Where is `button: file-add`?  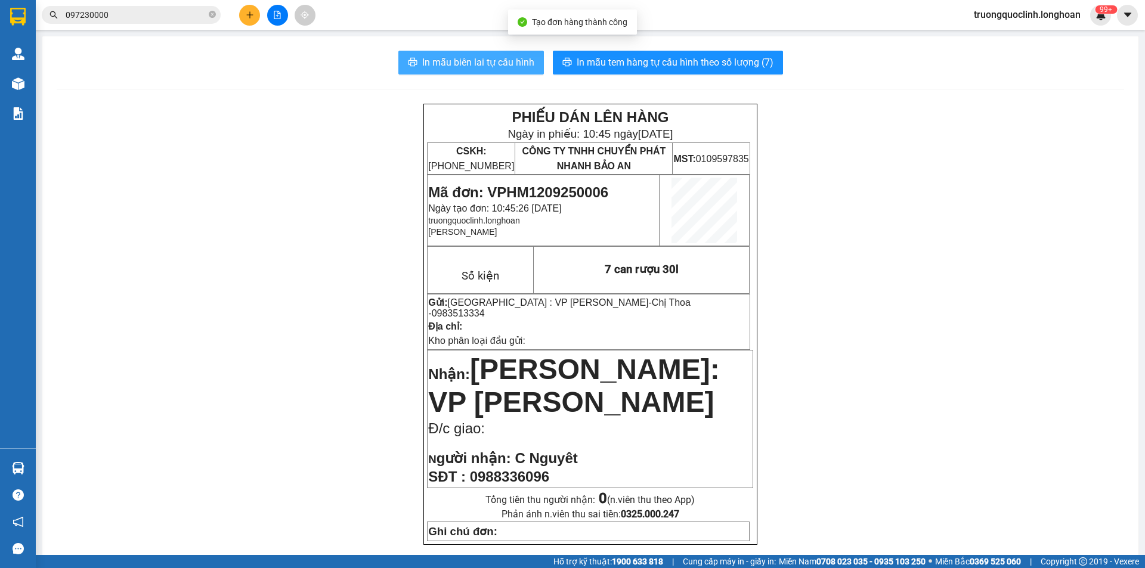
button: file-add is located at coordinates (277, 15).